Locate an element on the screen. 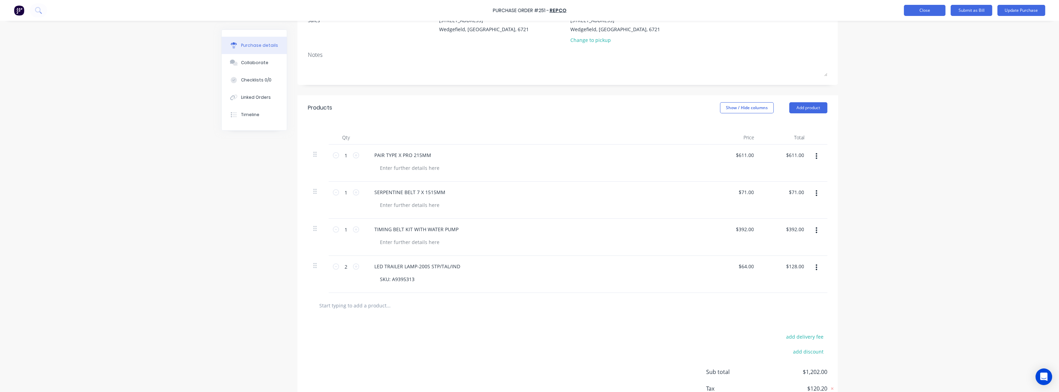  button: Show / Hide columns is located at coordinates (747, 108).